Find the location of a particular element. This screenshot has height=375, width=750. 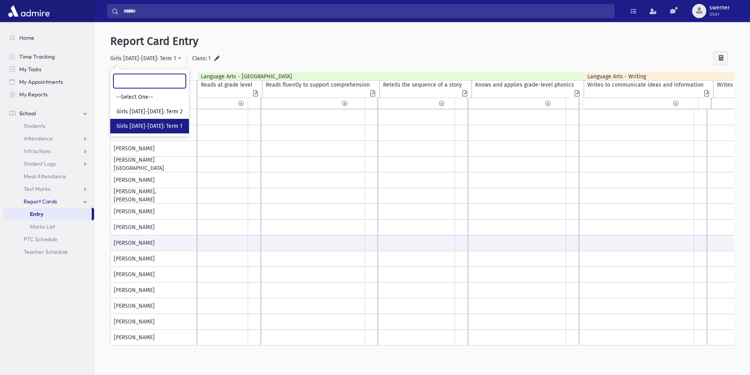

a: Meal Attendance is located at coordinates (48, 176).